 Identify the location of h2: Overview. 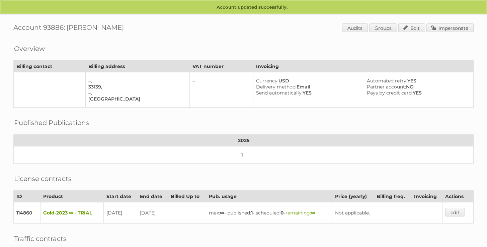
(29, 49).